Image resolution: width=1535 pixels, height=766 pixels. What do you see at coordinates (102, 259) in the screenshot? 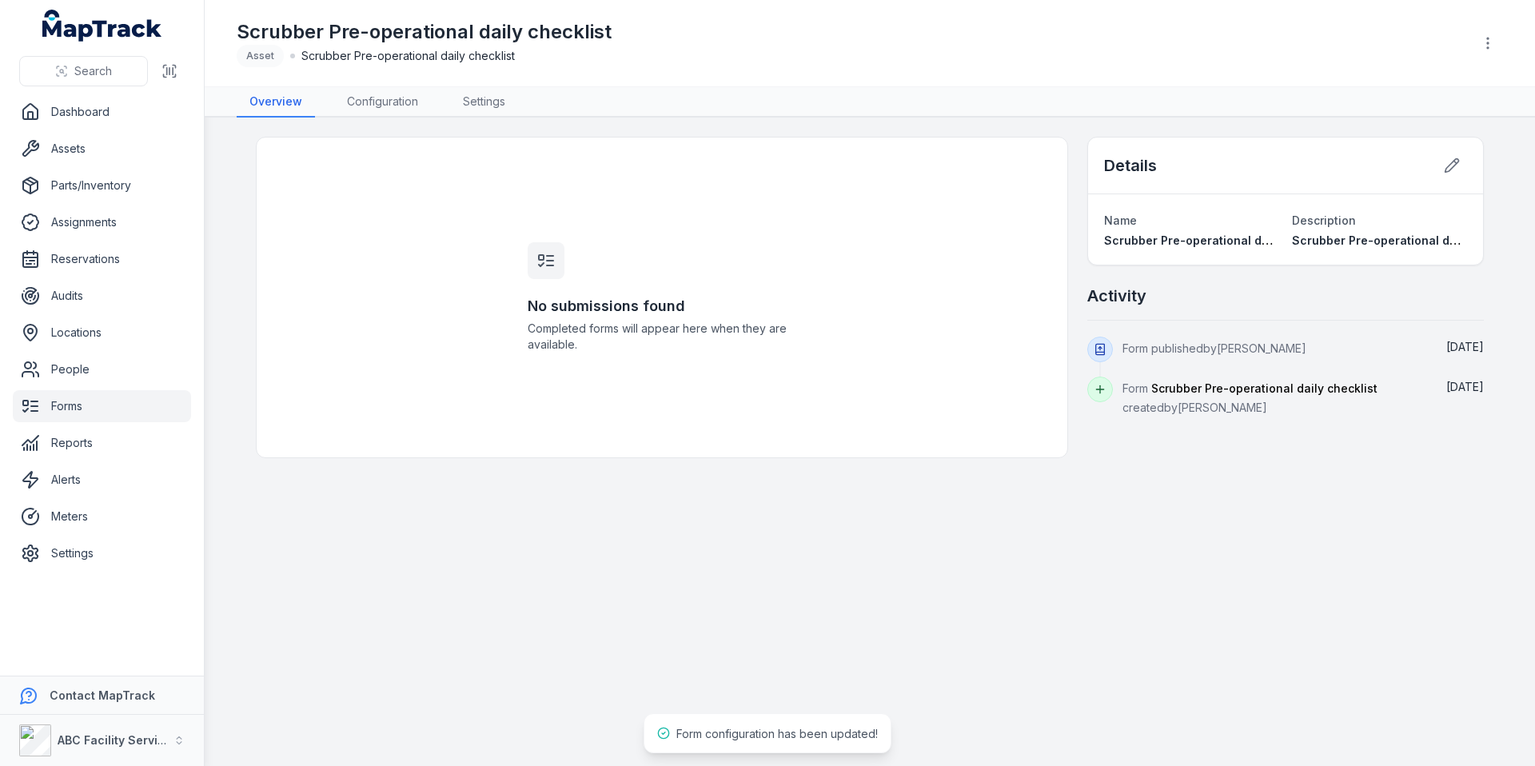
I see `a: Reservations` at bounding box center [102, 259].